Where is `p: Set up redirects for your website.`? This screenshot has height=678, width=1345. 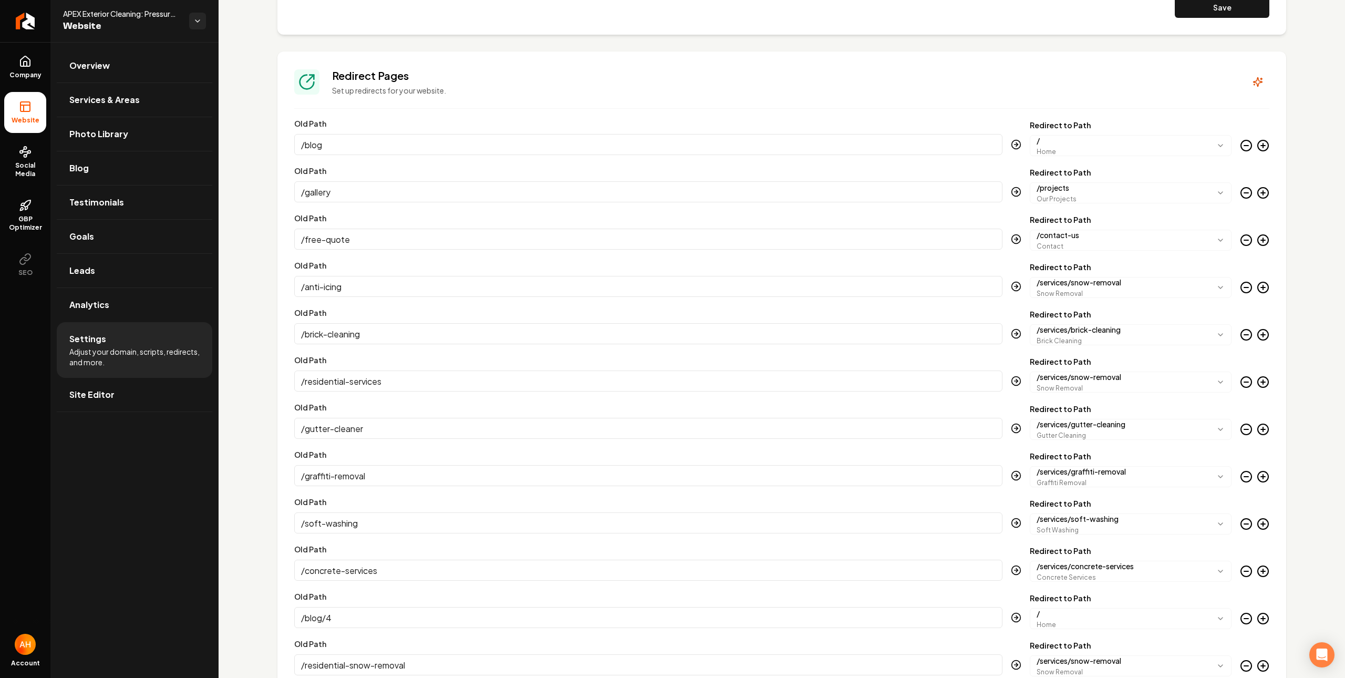
p: Set up redirects for your website. is located at coordinates (783, 90).